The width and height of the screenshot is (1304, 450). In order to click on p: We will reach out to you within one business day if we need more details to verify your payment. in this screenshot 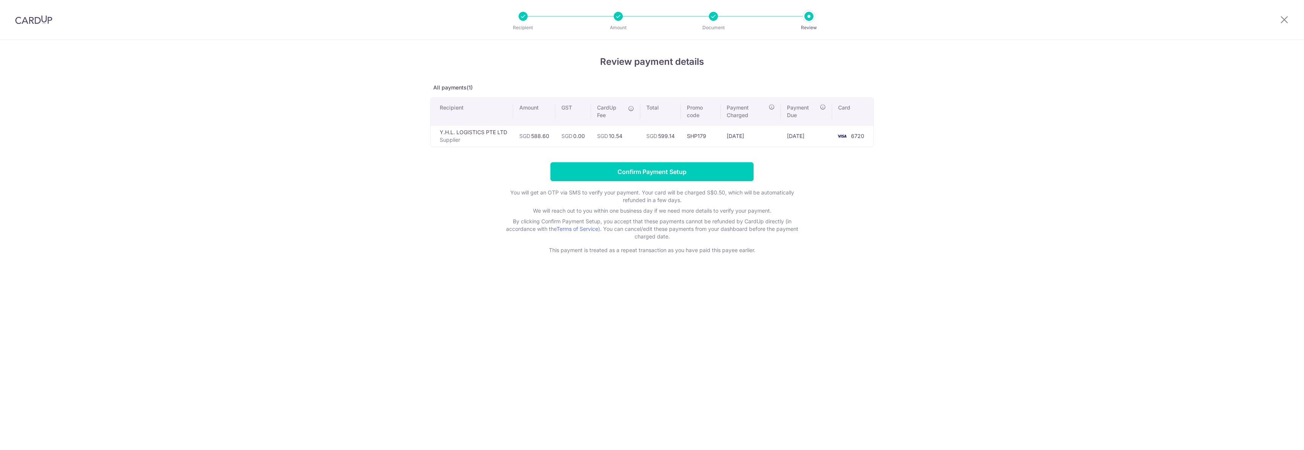, I will do `click(652, 211)`.